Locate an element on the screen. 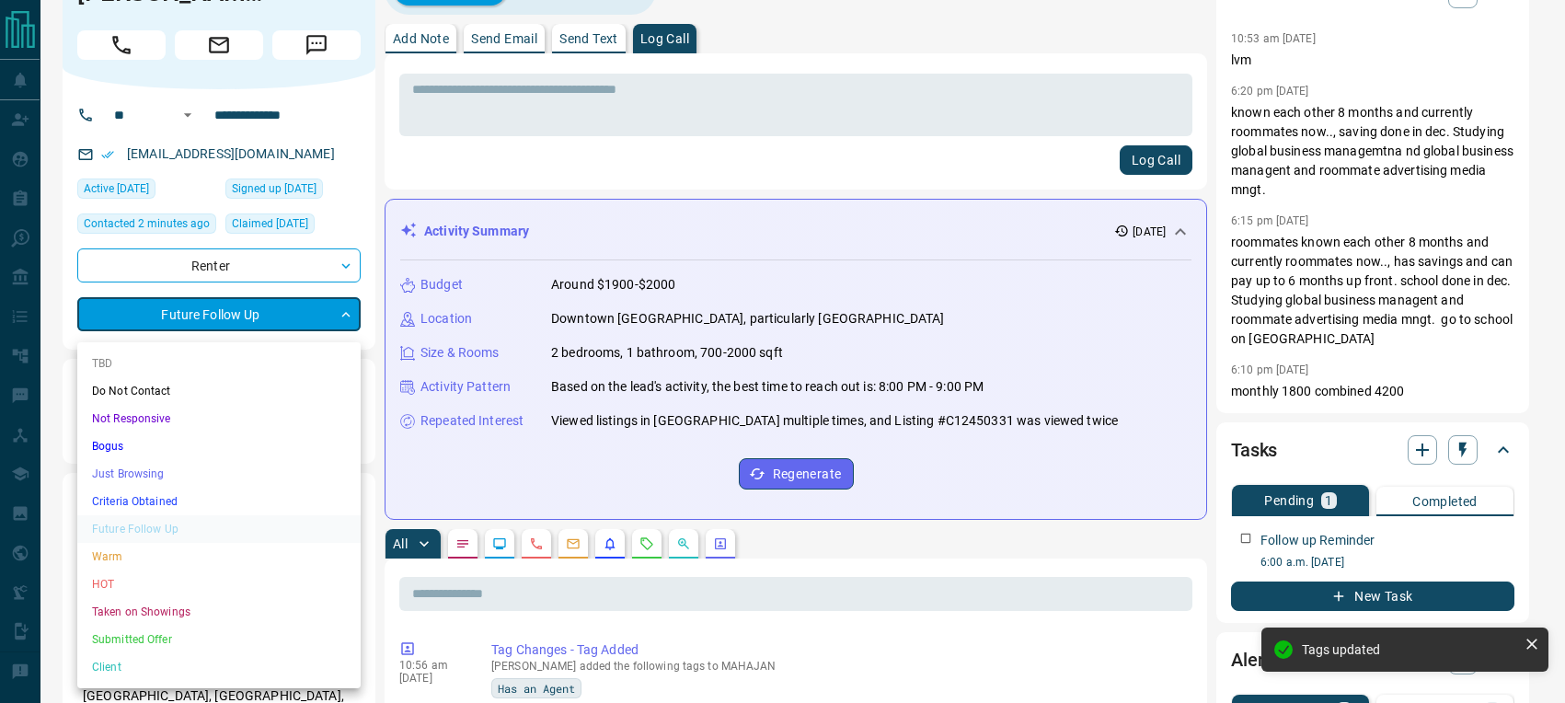  div: Tags updated is located at coordinates (1410, 650).